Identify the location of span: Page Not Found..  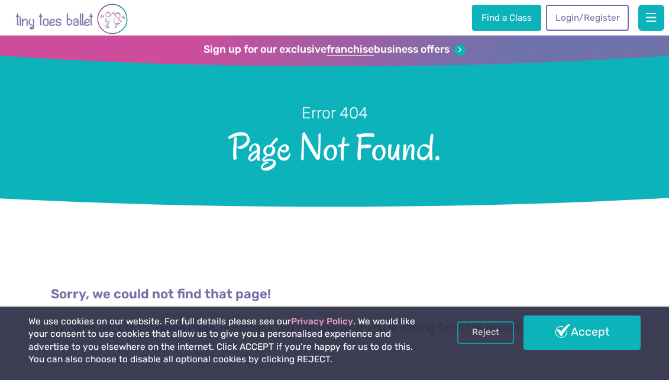
(334, 146).